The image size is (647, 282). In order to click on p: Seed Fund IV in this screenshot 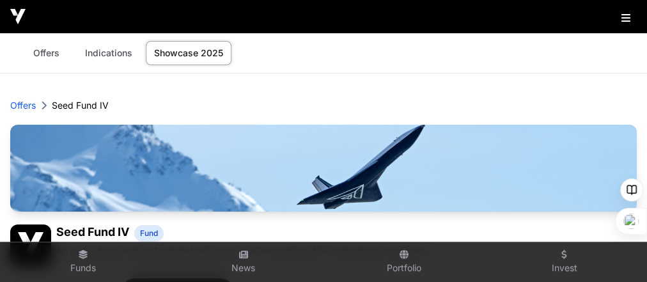, I will do `click(80, 105)`.